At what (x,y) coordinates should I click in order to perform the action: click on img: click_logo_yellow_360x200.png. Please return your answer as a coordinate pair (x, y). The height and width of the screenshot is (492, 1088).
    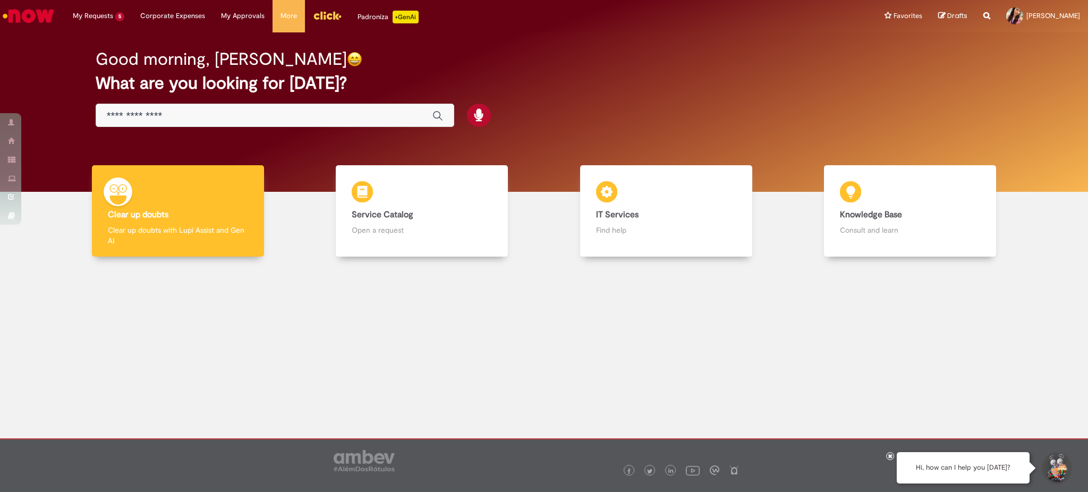
    Looking at the image, I should click on (327, 15).